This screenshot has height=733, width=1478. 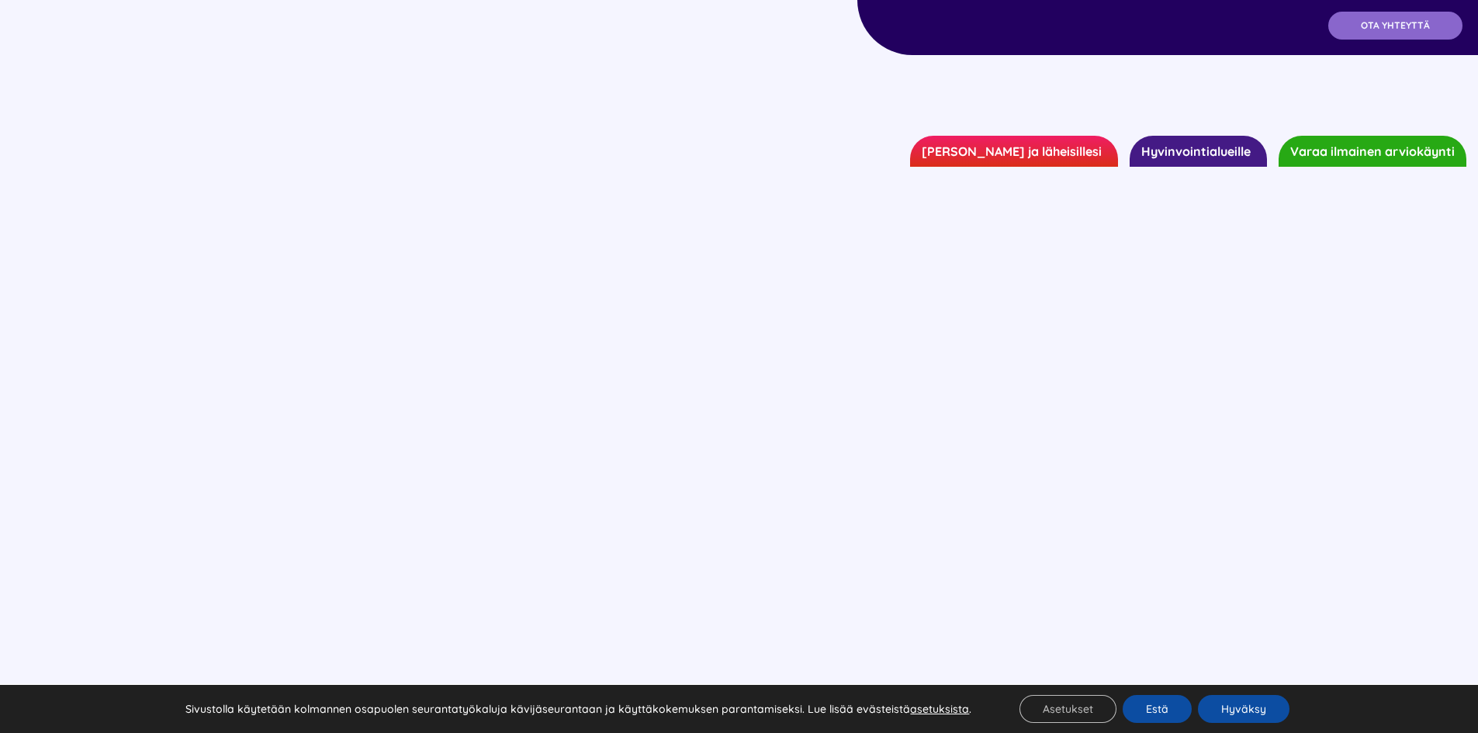 I want to click on p: Sivustolla käytetään kolmannen osapuolen seurantatyökaluja kävijäseurantaan ja käyttäkokemuksen p..., so click(x=578, y=709).